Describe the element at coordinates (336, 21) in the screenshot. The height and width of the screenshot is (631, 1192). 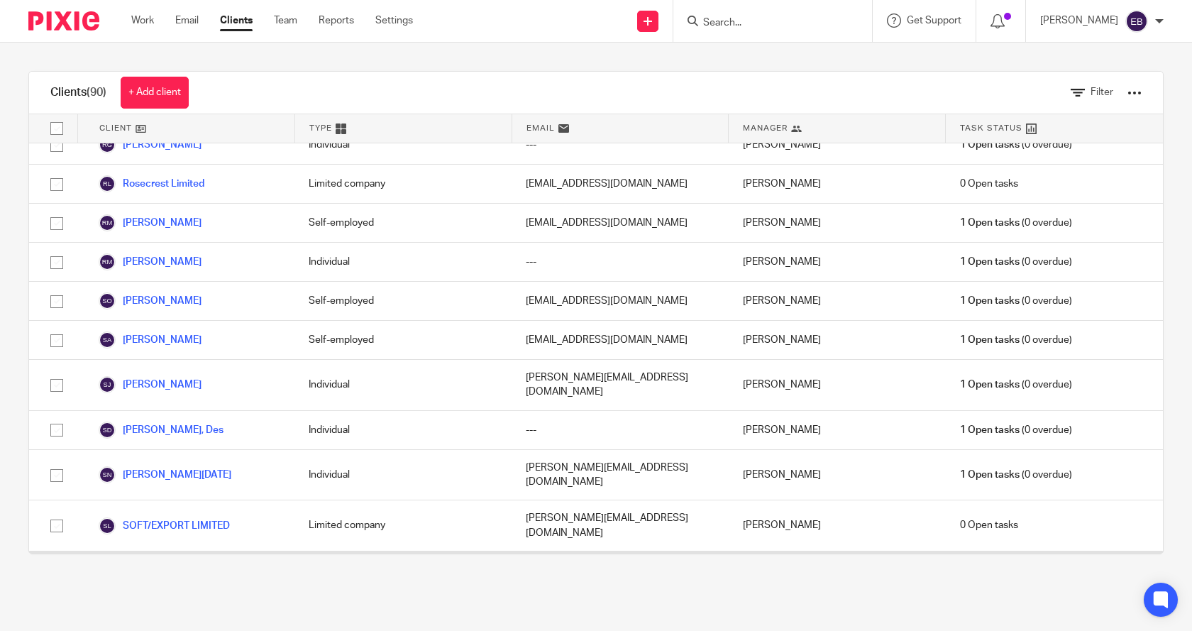
I see `a: Reports` at that location.